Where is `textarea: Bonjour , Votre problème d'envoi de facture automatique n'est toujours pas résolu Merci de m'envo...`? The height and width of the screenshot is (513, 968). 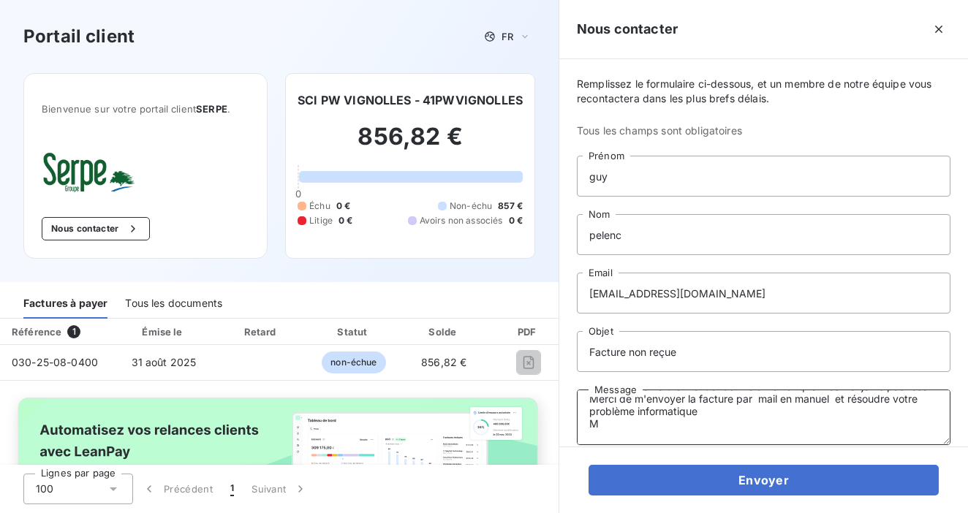
textarea: Bonjour , Votre problème d'envoi de facture automatique n'est toujours pas résolu Merci de m'envo... is located at coordinates (763, 417).